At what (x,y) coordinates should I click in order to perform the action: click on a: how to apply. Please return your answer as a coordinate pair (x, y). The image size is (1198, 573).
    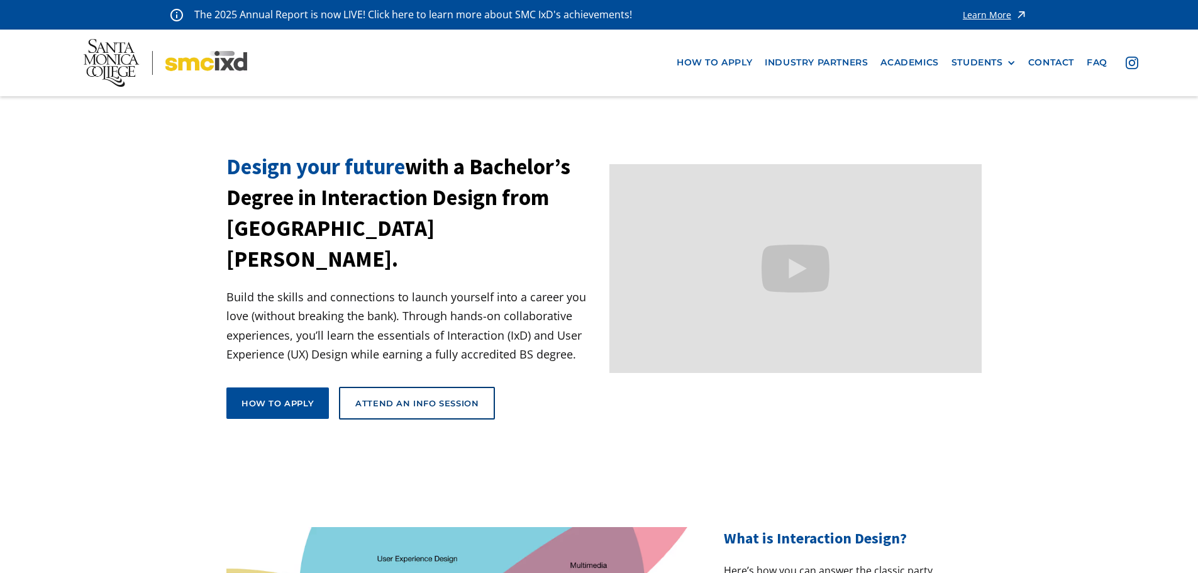
    Looking at the image, I should click on (714, 62).